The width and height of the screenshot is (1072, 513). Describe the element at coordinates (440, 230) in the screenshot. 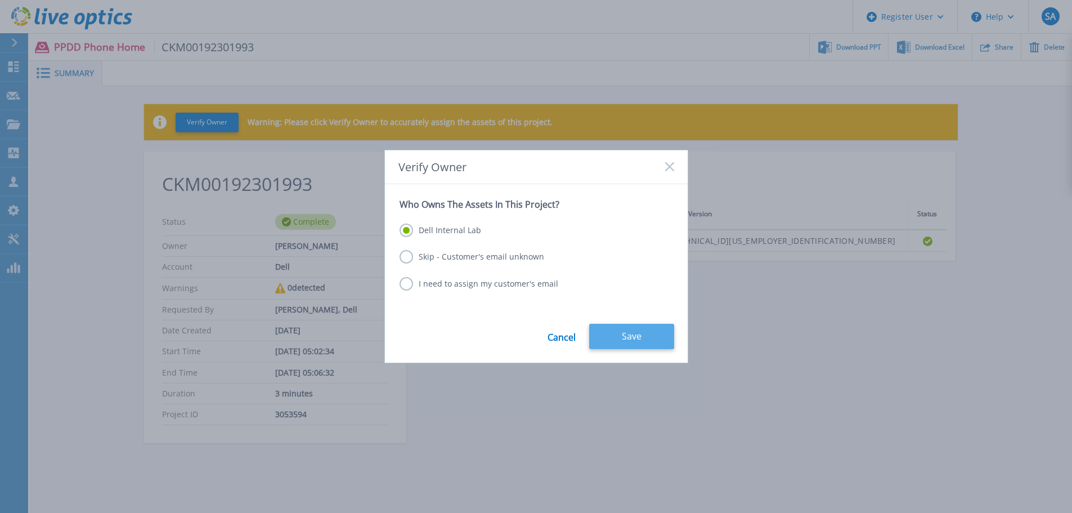

I see `label: Dell Internal Lab` at that location.